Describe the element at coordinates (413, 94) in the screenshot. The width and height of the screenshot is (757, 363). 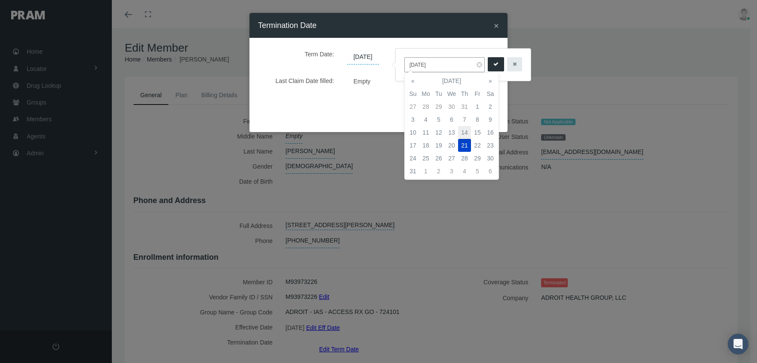
I see `th: Su` at that location.